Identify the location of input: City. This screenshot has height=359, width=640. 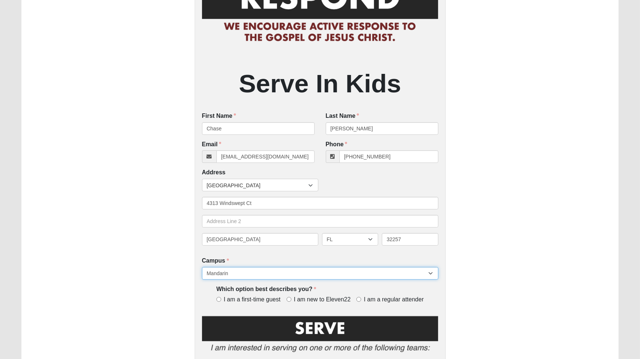
(260, 239).